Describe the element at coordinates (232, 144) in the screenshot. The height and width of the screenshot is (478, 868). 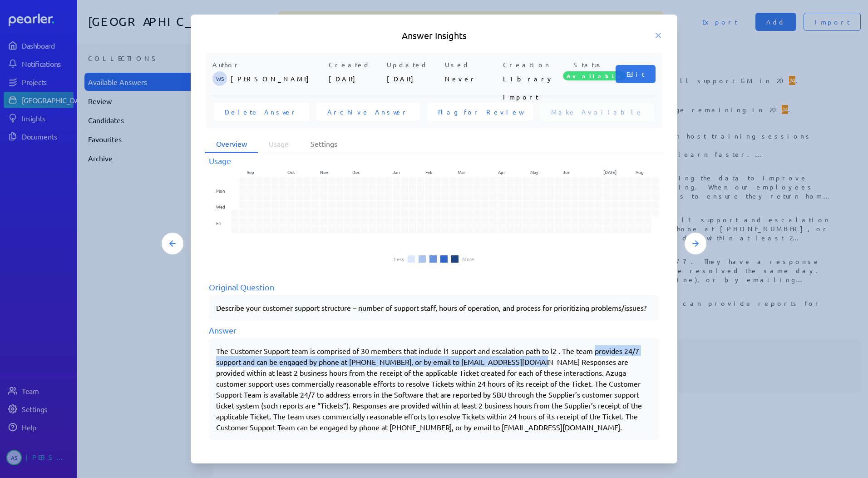
I see `li: Overview` at that location.